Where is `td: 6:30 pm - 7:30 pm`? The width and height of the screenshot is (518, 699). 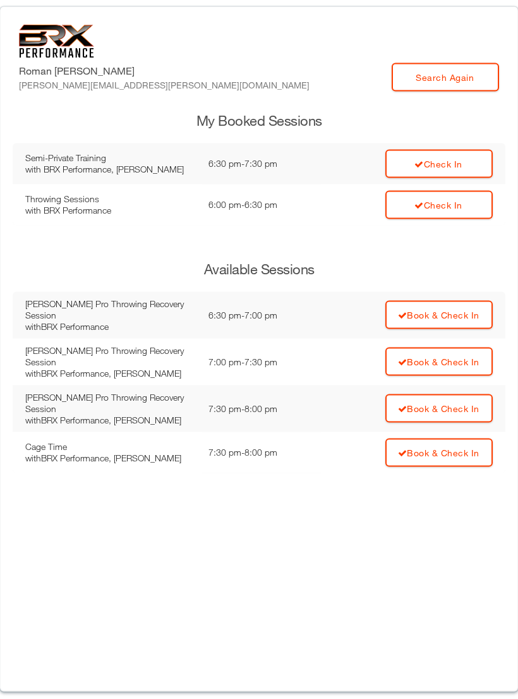
td: 6:30 pm - 7:30 pm is located at coordinates (262, 164).